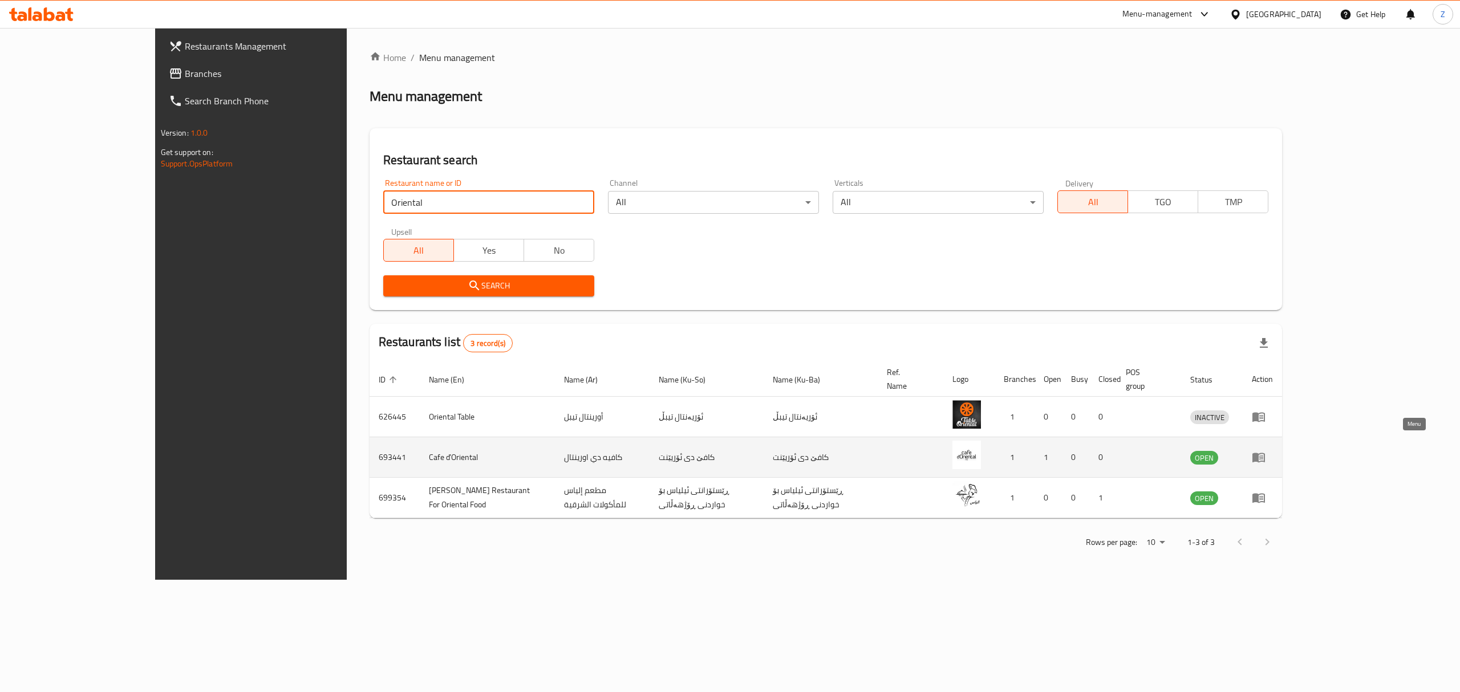 The height and width of the screenshot is (692, 1460). I want to click on img: Elias Restaurant For Oriental Food, so click(967, 496).